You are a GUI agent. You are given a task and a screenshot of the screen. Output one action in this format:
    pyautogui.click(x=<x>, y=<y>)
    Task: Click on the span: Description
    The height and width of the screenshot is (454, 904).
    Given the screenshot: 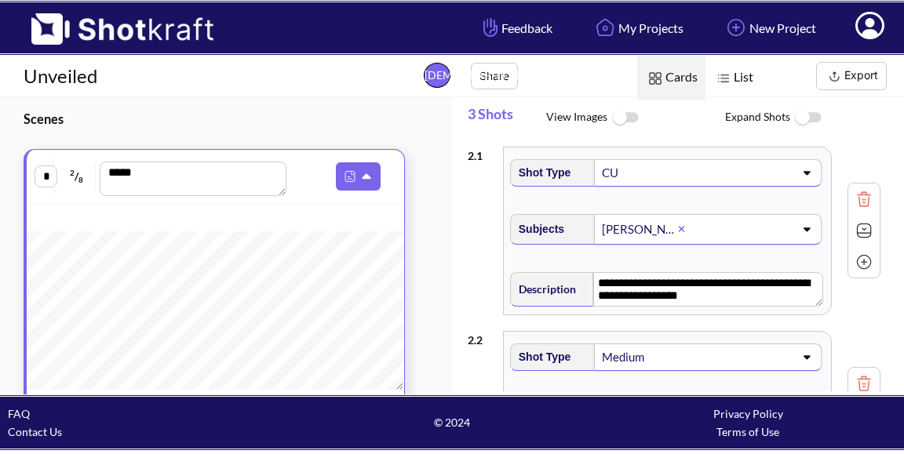 What is the action you would take?
    pyautogui.click(x=543, y=289)
    